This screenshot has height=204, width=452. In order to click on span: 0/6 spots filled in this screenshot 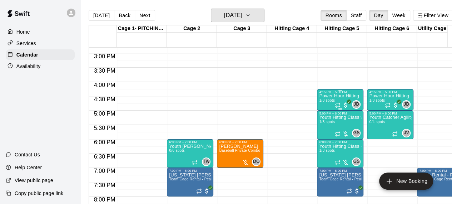, I will do `click(177, 150)`.